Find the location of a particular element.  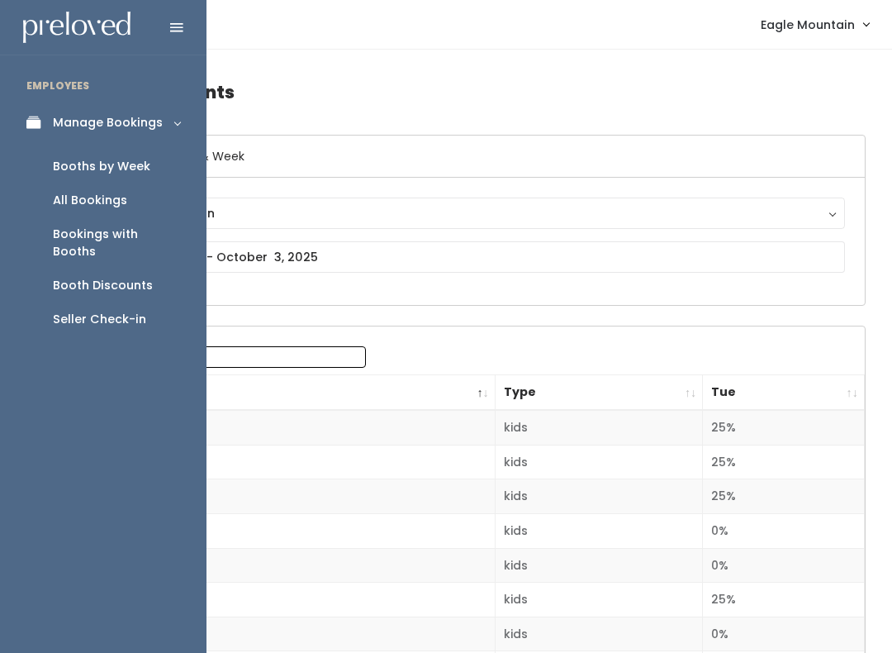

td: 6 is located at coordinates (290, 600).